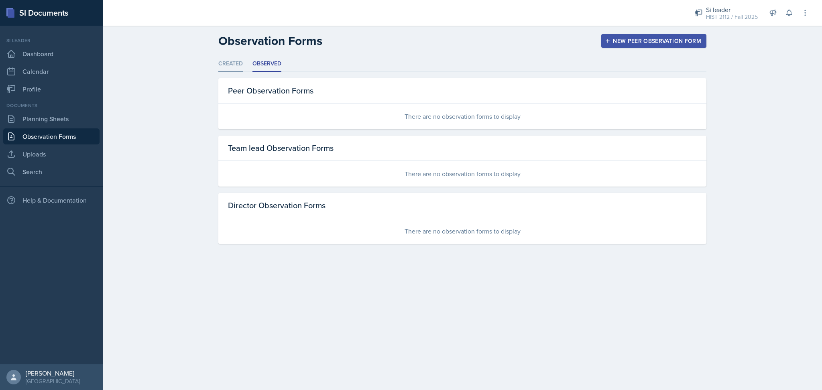 This screenshot has width=822, height=390. What do you see at coordinates (230, 64) in the screenshot?
I see `li: Created` at bounding box center [230, 64].